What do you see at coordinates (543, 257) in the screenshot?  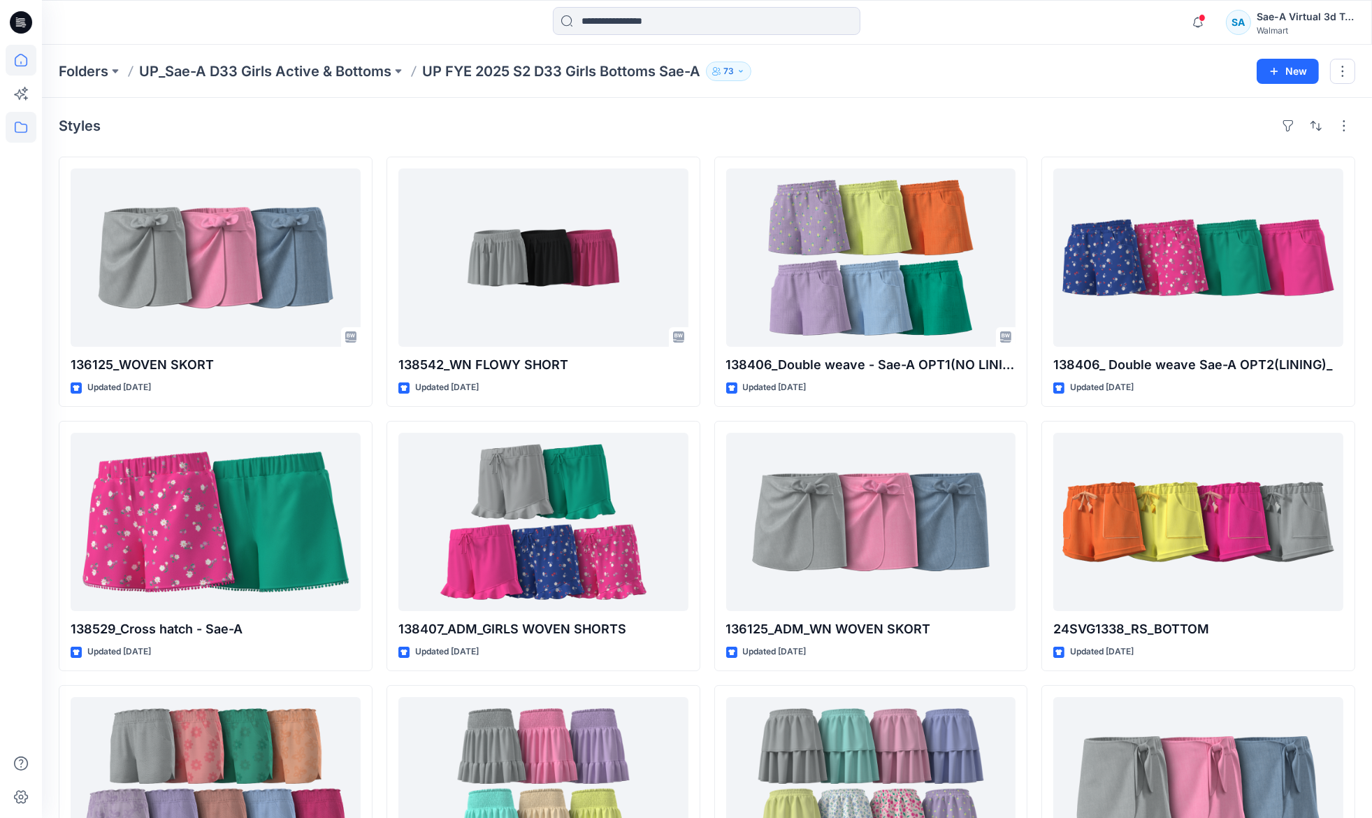 I see `a: 138542_WN FLOWY SHORT` at bounding box center [543, 257].